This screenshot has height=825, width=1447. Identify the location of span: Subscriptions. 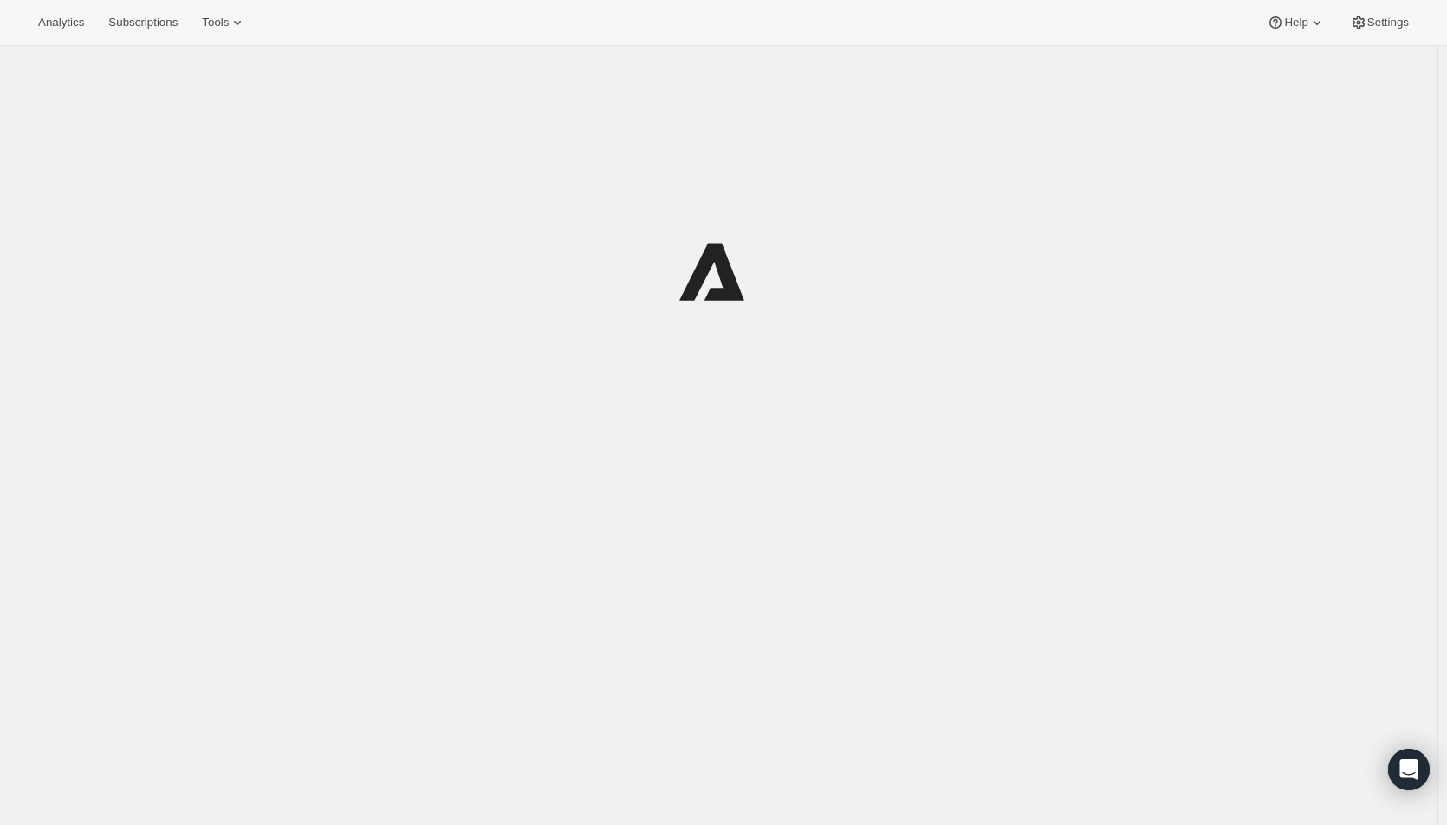
(143, 23).